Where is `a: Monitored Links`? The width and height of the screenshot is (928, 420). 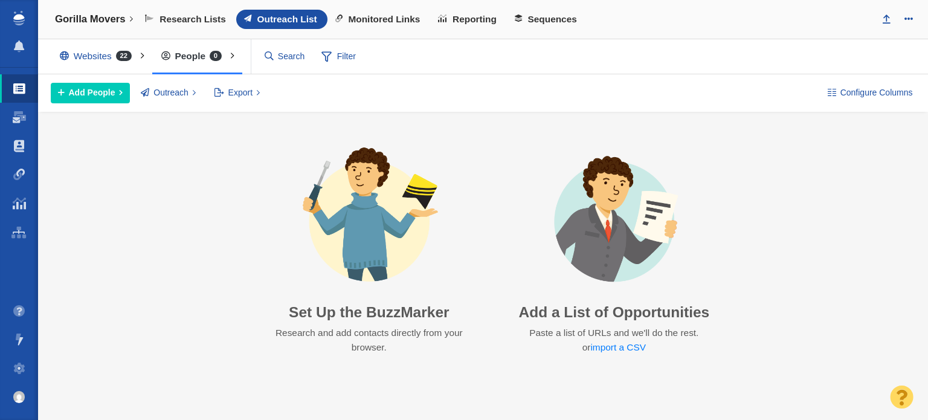
a: Monitored Links is located at coordinates (379, 19).